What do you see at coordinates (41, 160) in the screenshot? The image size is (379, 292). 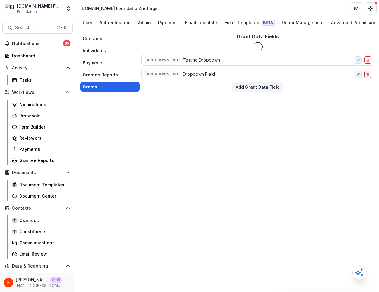 I see `a: Grantee Reports` at bounding box center [41, 160].